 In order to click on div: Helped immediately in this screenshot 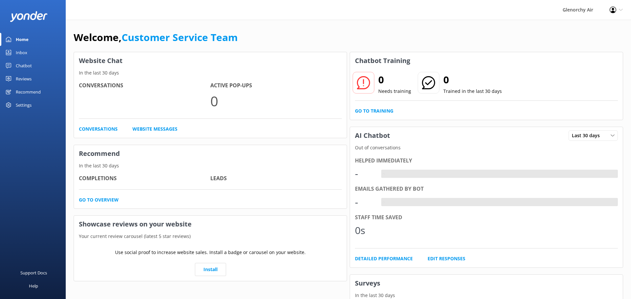, I will do `click(487, 161)`.